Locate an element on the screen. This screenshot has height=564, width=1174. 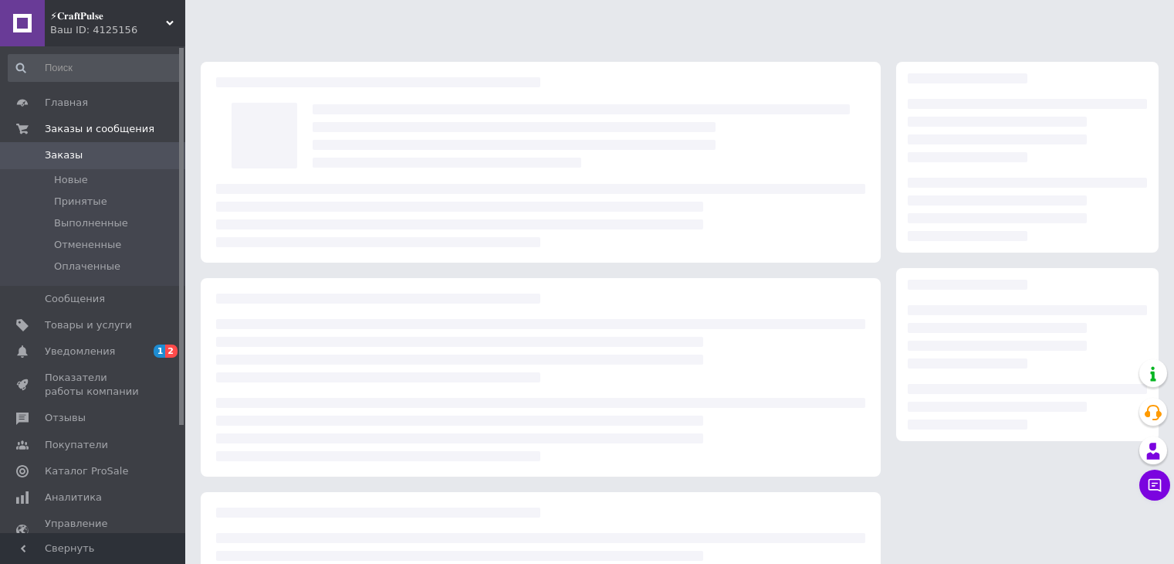
span: Выполненные is located at coordinates (91, 223).